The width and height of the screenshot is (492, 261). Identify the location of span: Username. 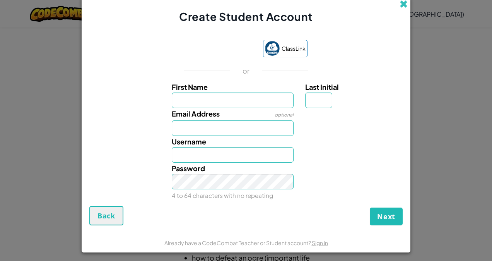
(189, 141).